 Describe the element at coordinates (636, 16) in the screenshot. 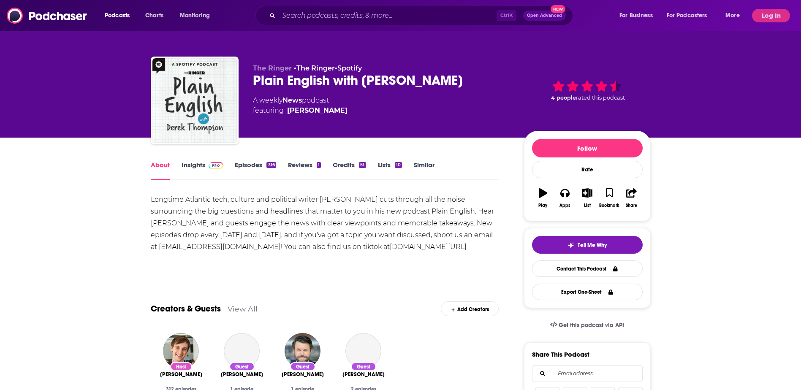

I see `span: For Business` at that location.